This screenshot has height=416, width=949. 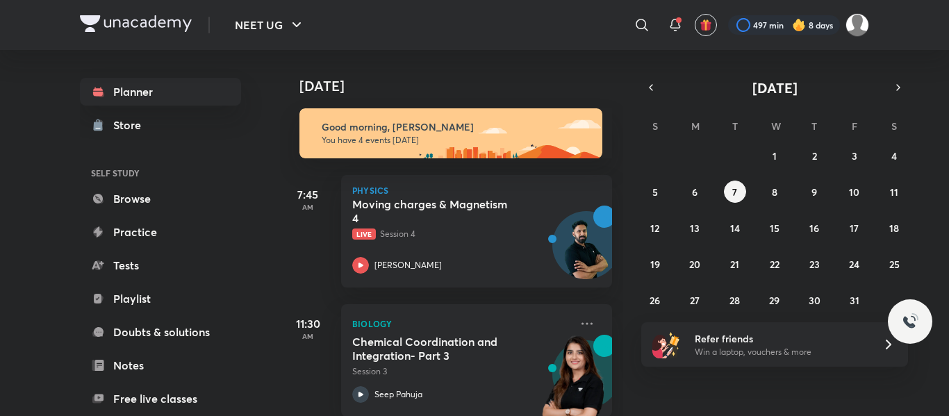 I want to click on button: October 3, 2025, so click(x=855, y=156).